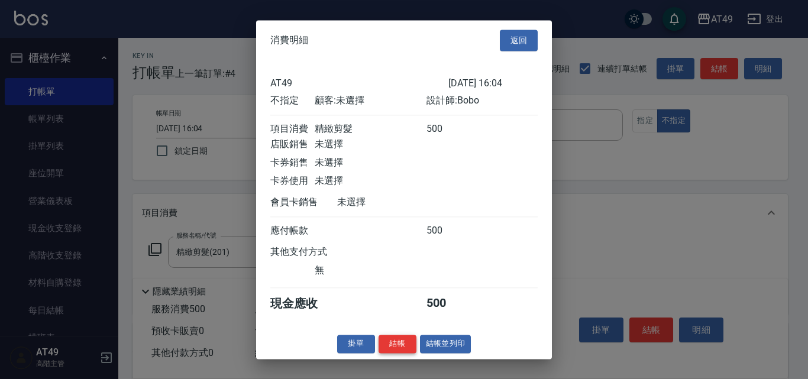  I want to click on div: 其他支付方式, so click(315, 252).